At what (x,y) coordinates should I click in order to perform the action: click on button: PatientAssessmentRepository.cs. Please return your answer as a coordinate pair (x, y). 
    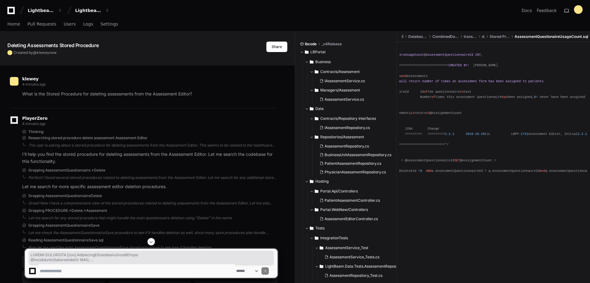
    Looking at the image, I should click on (355, 163).